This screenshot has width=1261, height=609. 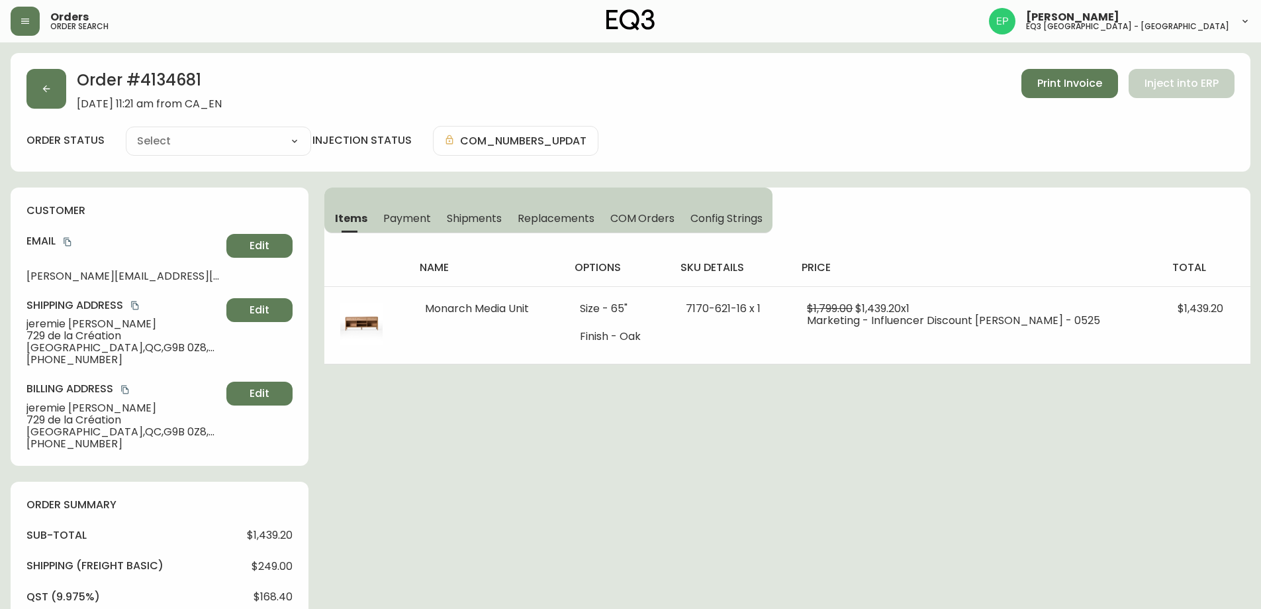 I want to click on h4: Shipping ( Freight Basic ), so click(x=95, y=565).